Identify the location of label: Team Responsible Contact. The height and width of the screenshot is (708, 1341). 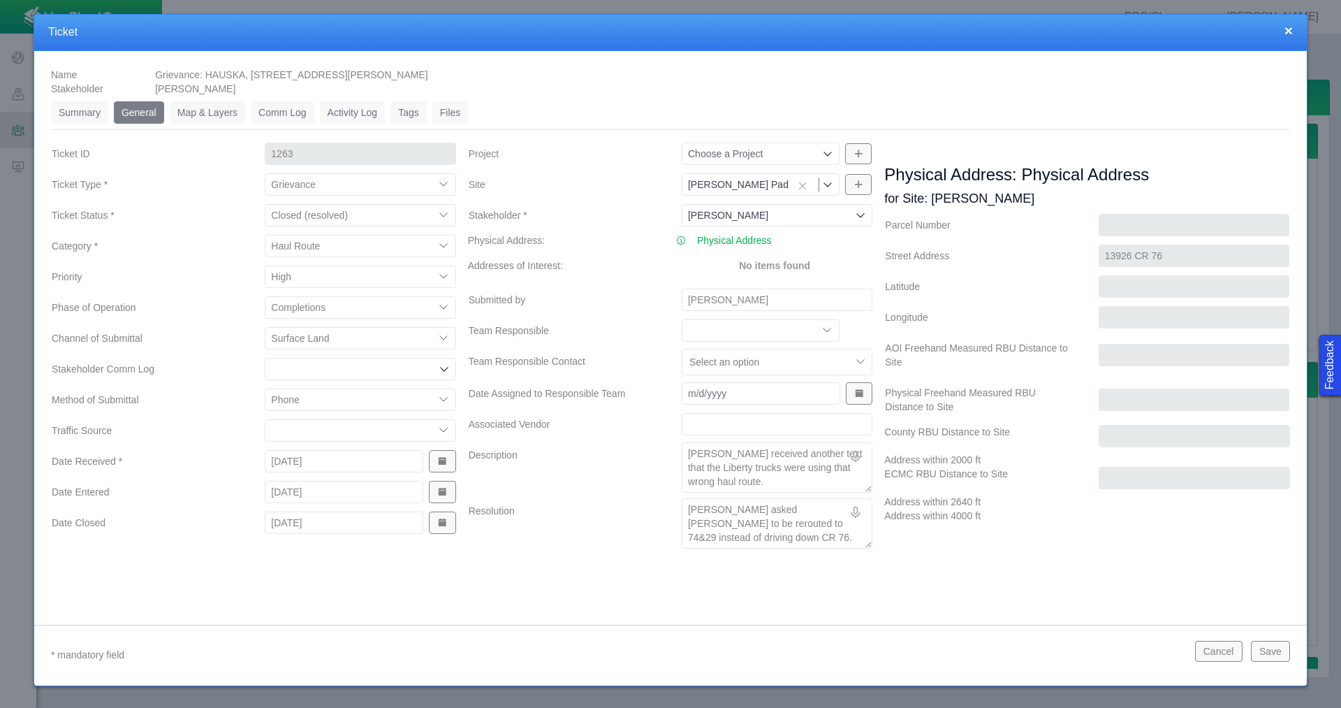
(564, 362).